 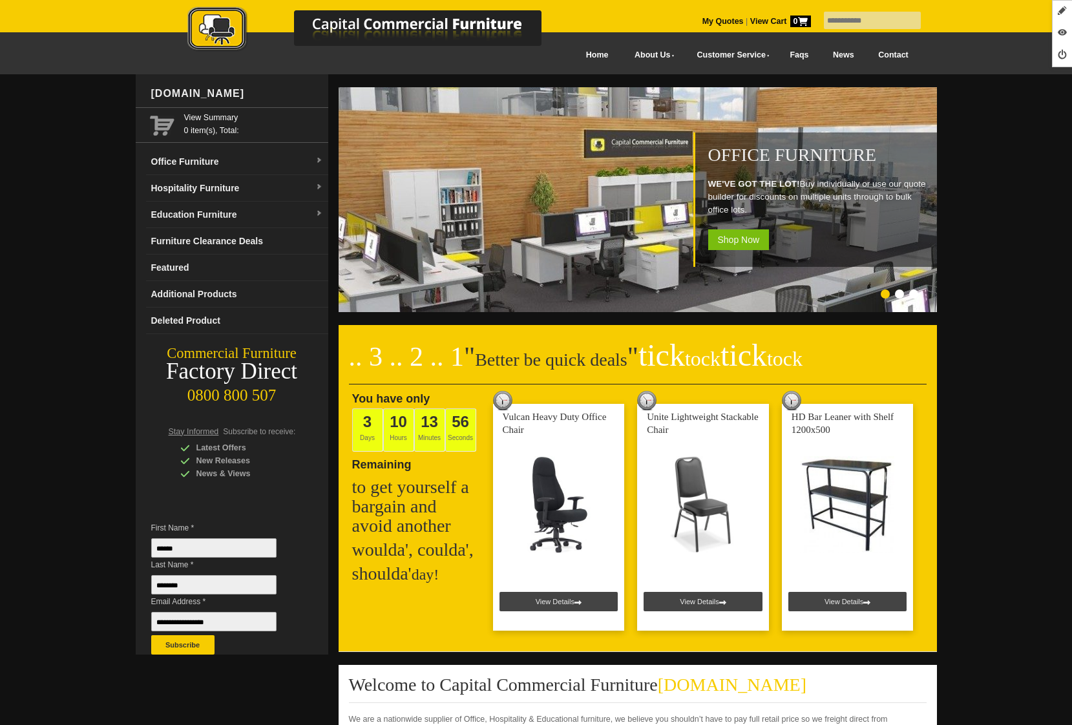 What do you see at coordinates (819, 155) in the screenshot?
I see `h1: Office Furniture` at bounding box center [819, 155].